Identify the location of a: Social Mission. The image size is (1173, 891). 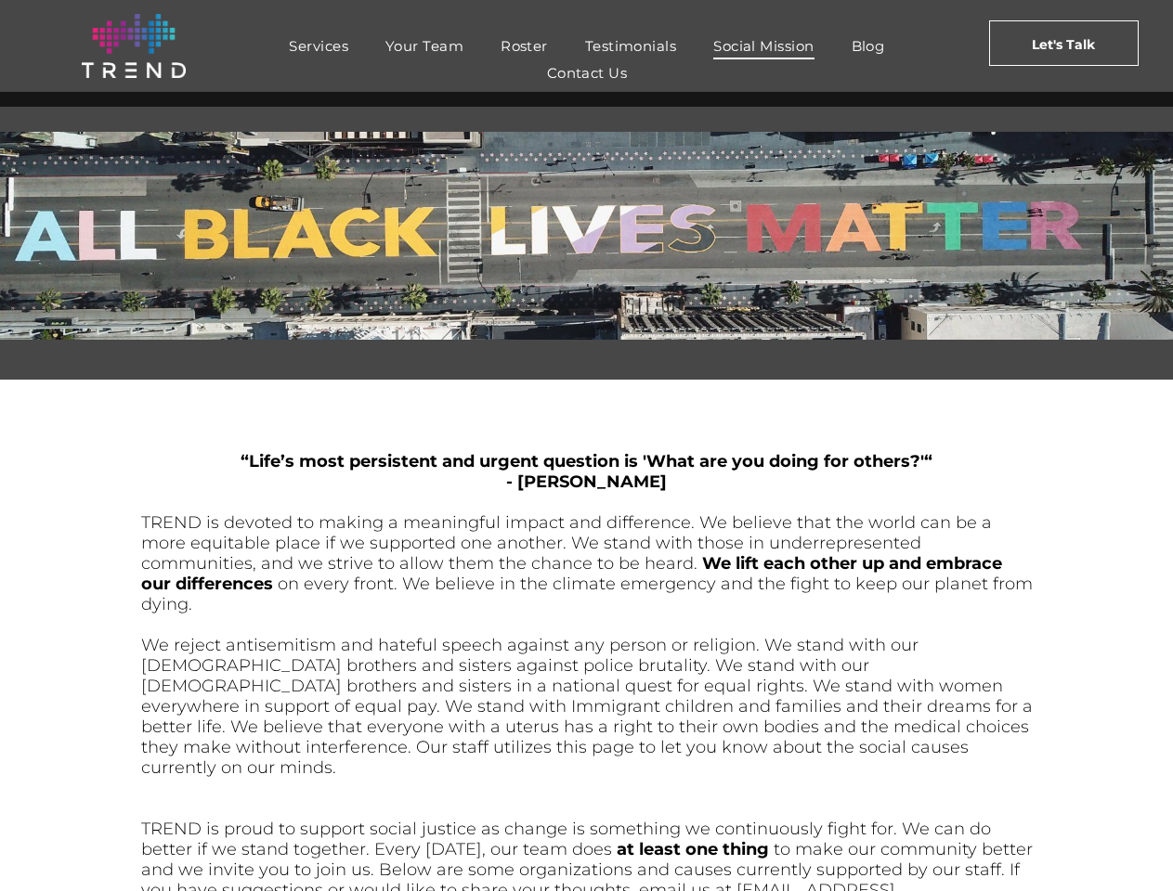
(763, 45).